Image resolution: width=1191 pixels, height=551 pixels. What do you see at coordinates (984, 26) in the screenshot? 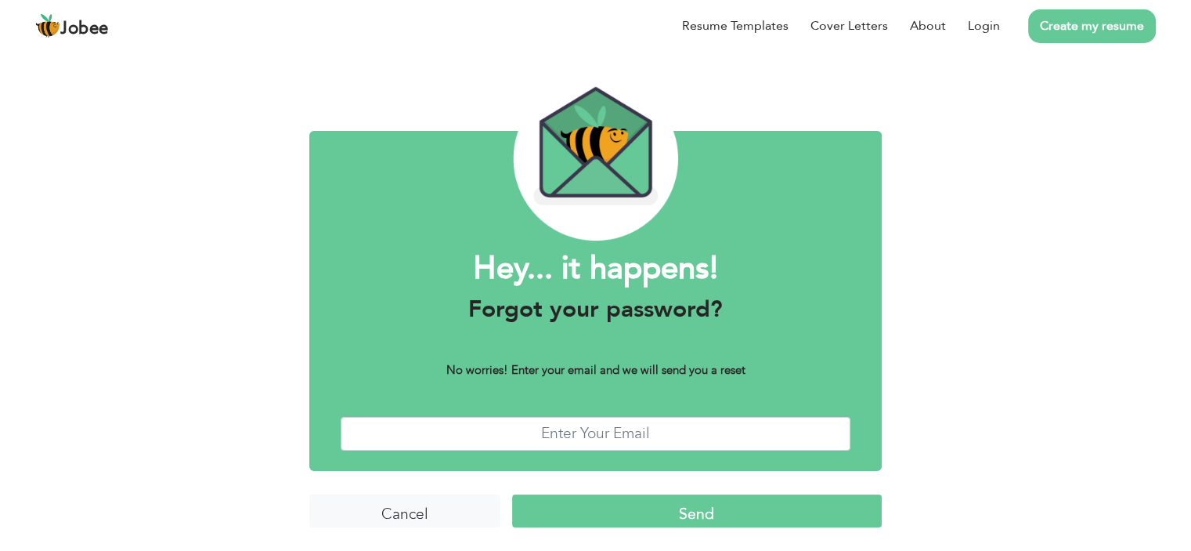
I see `a: Login` at bounding box center [984, 26].